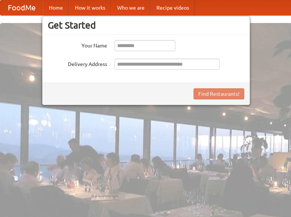  What do you see at coordinates (22, 8) in the screenshot?
I see `a: FoodMe` at bounding box center [22, 8].